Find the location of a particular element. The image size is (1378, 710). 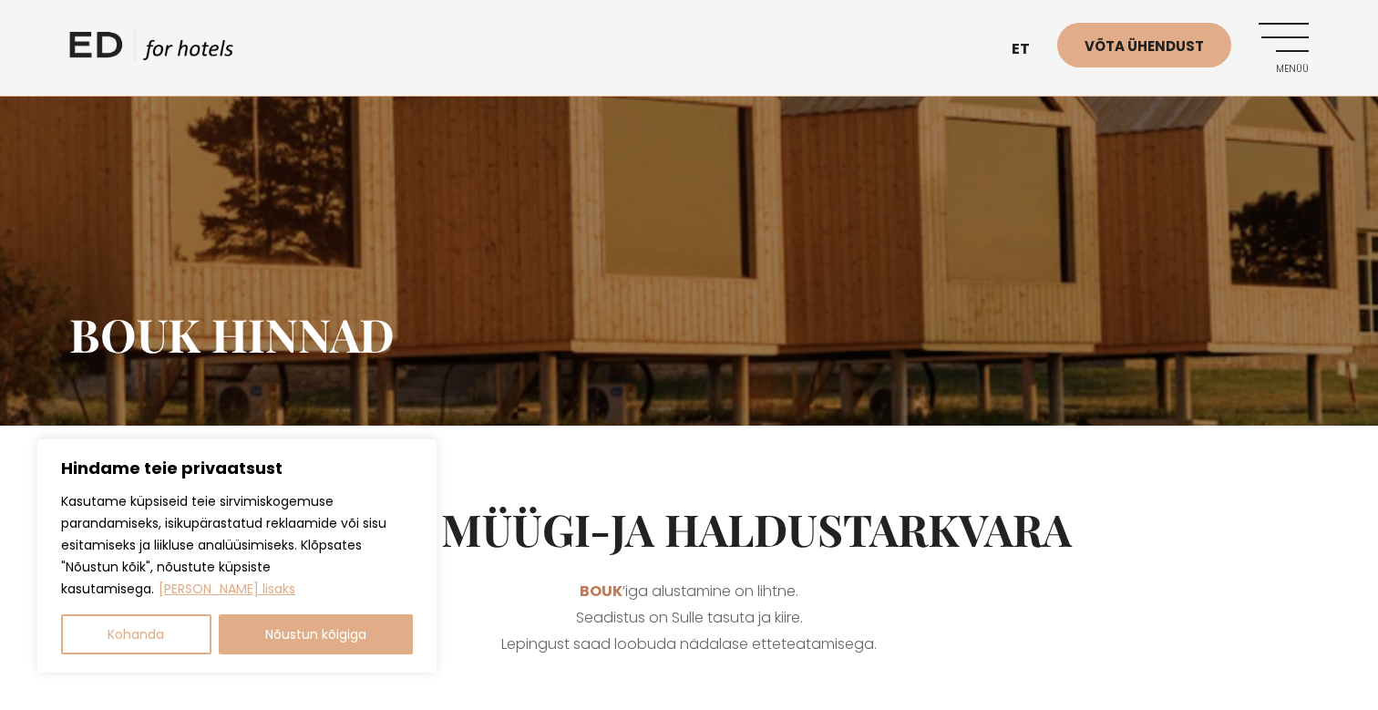

h1: BOUK hinnad is located at coordinates (689, 334).